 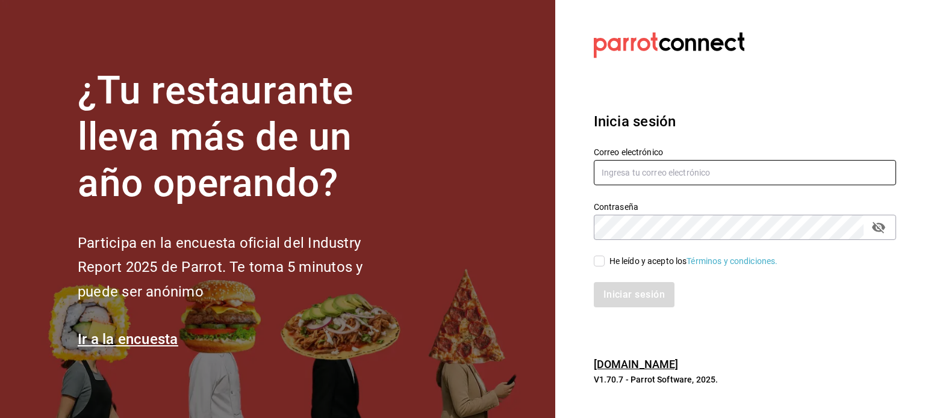 I want to click on label: Correo electrónico, so click(x=745, y=152).